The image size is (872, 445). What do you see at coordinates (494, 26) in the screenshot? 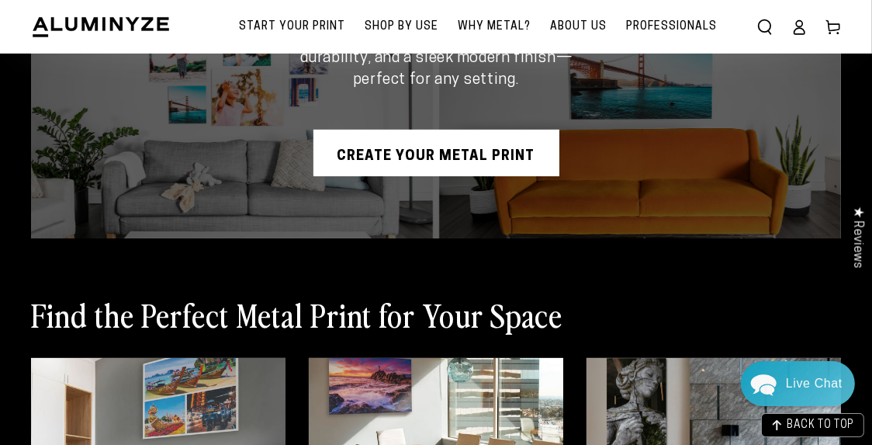
I see `a: Why Metal?` at bounding box center [494, 26].